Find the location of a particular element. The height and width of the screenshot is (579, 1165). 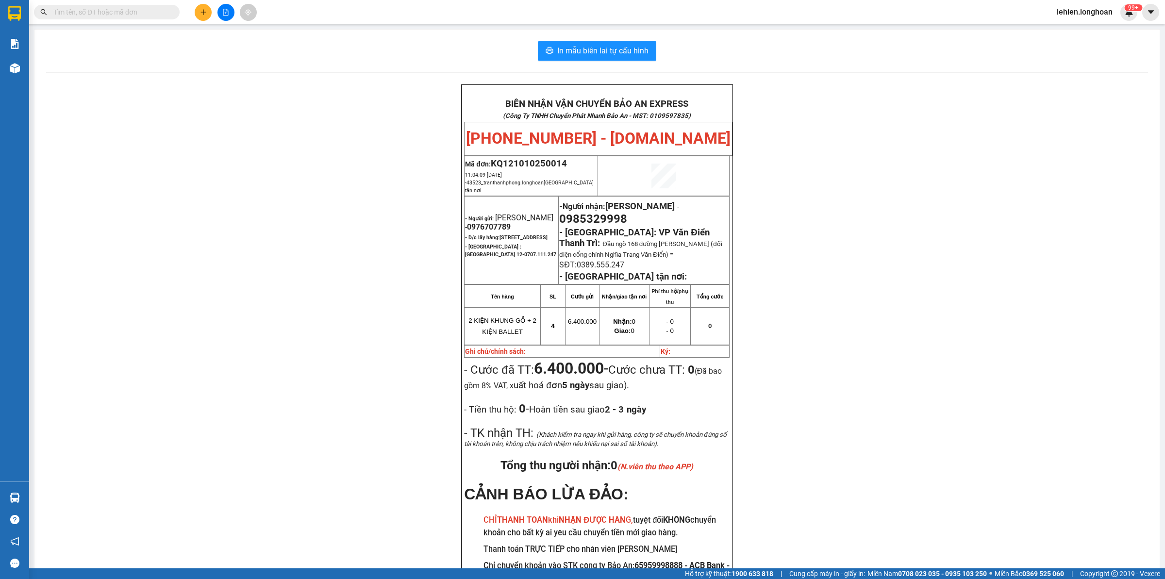

span: aim is located at coordinates (248, 12).